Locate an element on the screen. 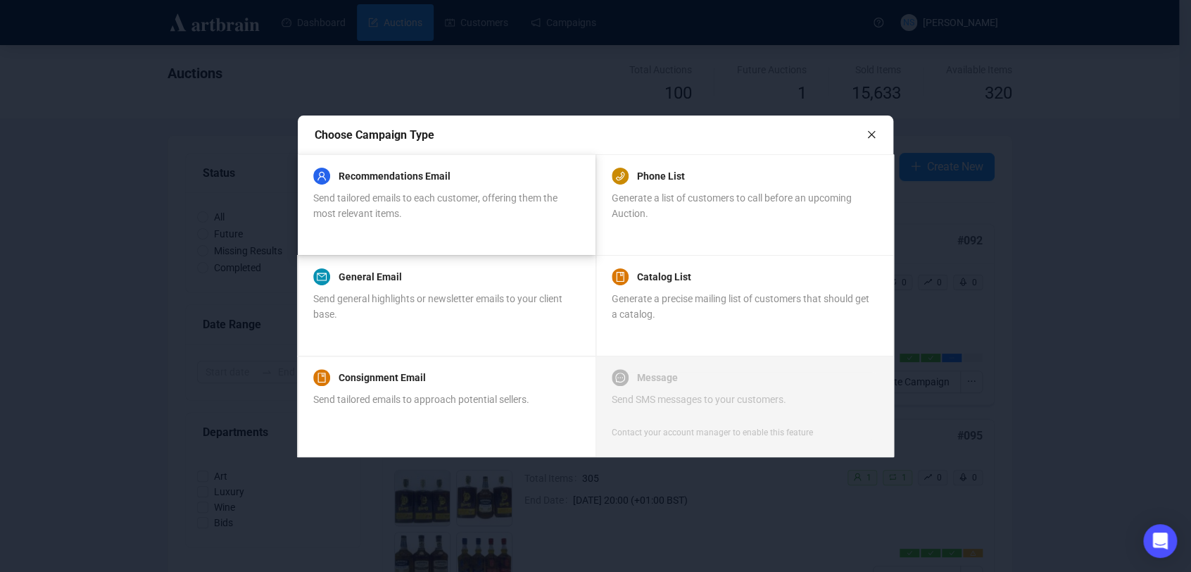 The width and height of the screenshot is (1191, 572). span: mail is located at coordinates (322, 277).